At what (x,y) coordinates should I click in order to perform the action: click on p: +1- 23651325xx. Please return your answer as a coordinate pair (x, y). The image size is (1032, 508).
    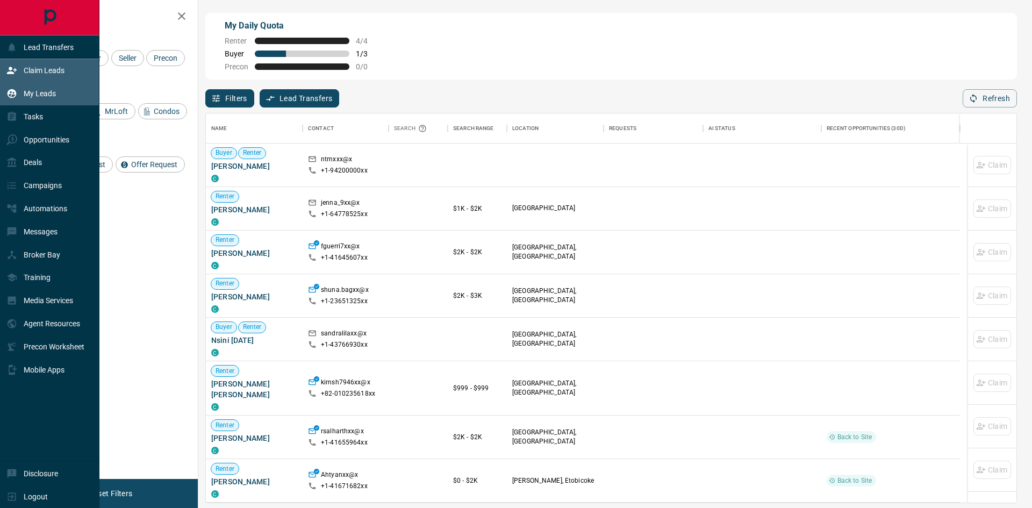
    Looking at the image, I should click on (344, 301).